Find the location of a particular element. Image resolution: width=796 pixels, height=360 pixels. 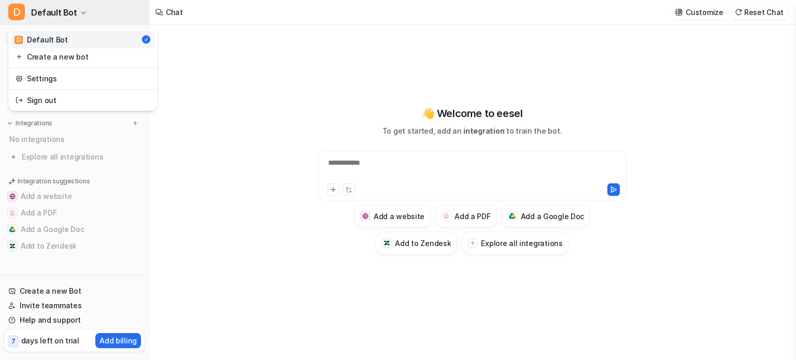

div: DDefault Bot is located at coordinates (83, 70).